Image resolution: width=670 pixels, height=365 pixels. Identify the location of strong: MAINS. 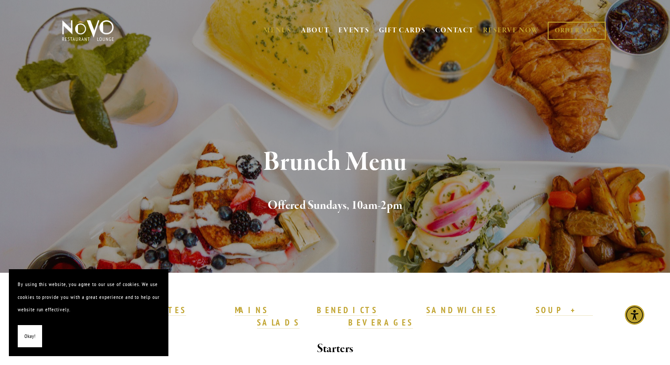
(251, 310).